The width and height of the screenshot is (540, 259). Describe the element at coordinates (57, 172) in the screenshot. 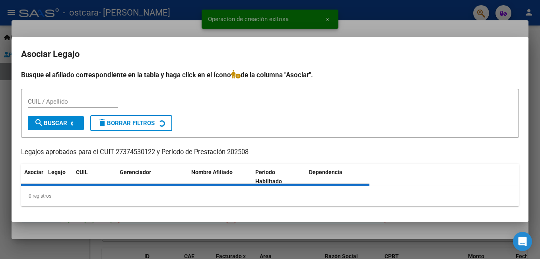

I see `span: Legajo` at that location.